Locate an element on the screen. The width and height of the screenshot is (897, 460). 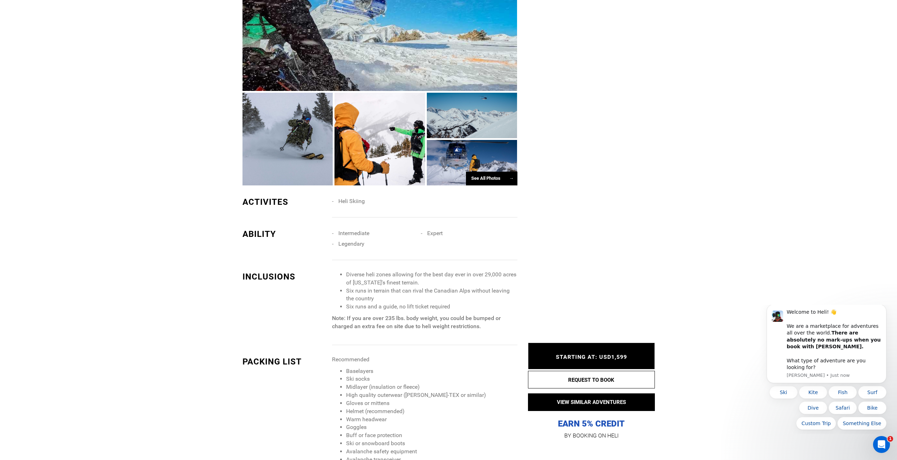
div: PACKING LIST is located at coordinates (285, 361).